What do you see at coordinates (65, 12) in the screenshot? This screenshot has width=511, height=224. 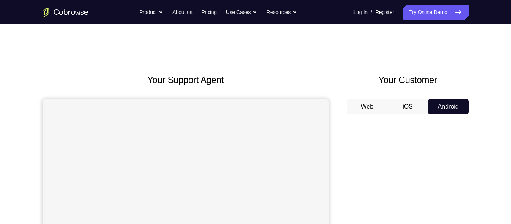 I see `a: Go to the home page` at bounding box center [65, 12].